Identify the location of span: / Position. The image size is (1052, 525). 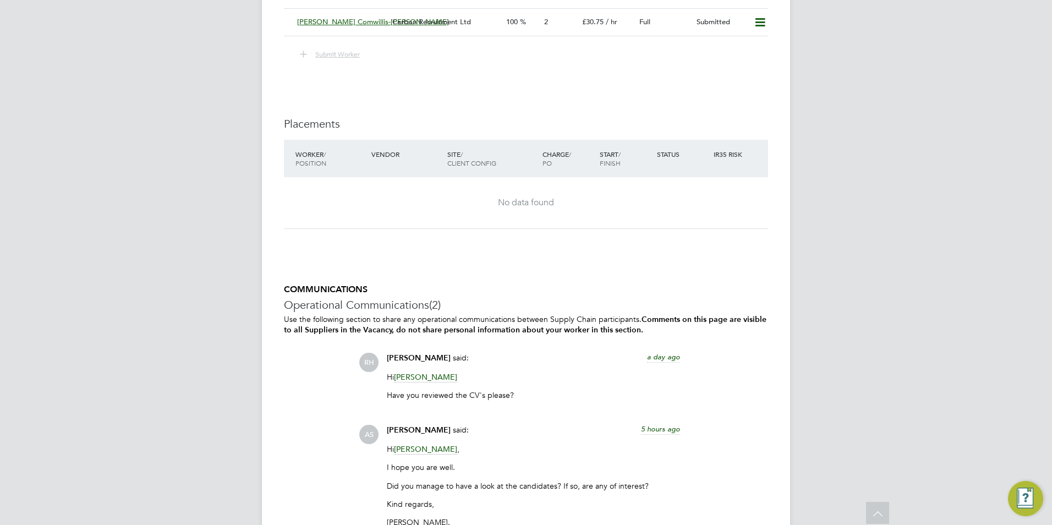
(311, 158).